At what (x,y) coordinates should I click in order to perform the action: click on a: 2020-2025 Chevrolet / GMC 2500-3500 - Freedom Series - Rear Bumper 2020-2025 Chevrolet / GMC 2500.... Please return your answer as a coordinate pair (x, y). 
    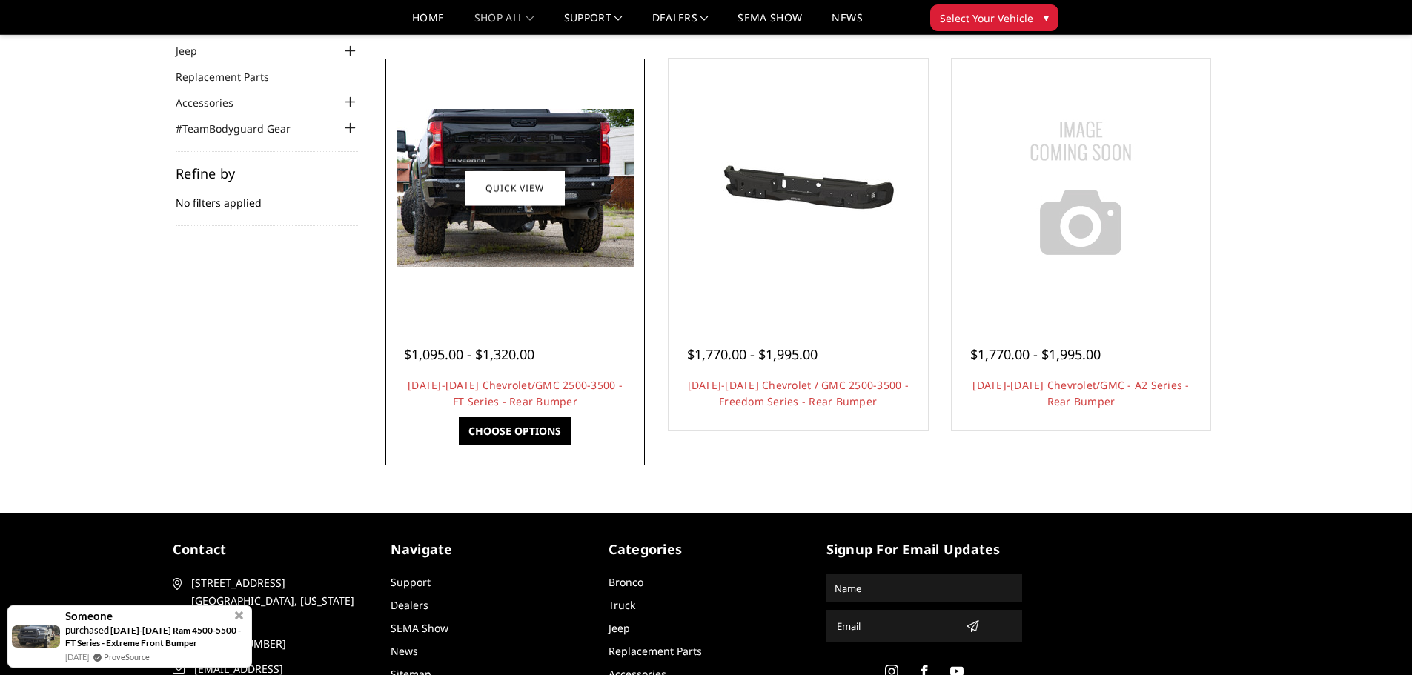
    Looking at the image, I should click on (798, 188).